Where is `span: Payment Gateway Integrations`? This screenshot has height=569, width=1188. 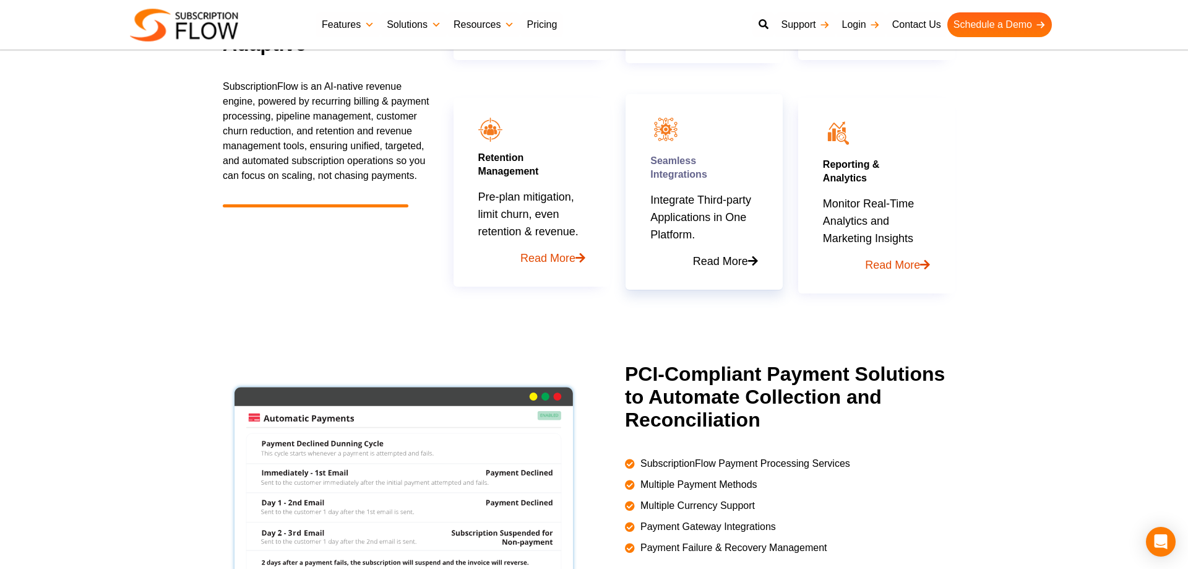 span: Payment Gateway Integrations is located at coordinates (707, 526).